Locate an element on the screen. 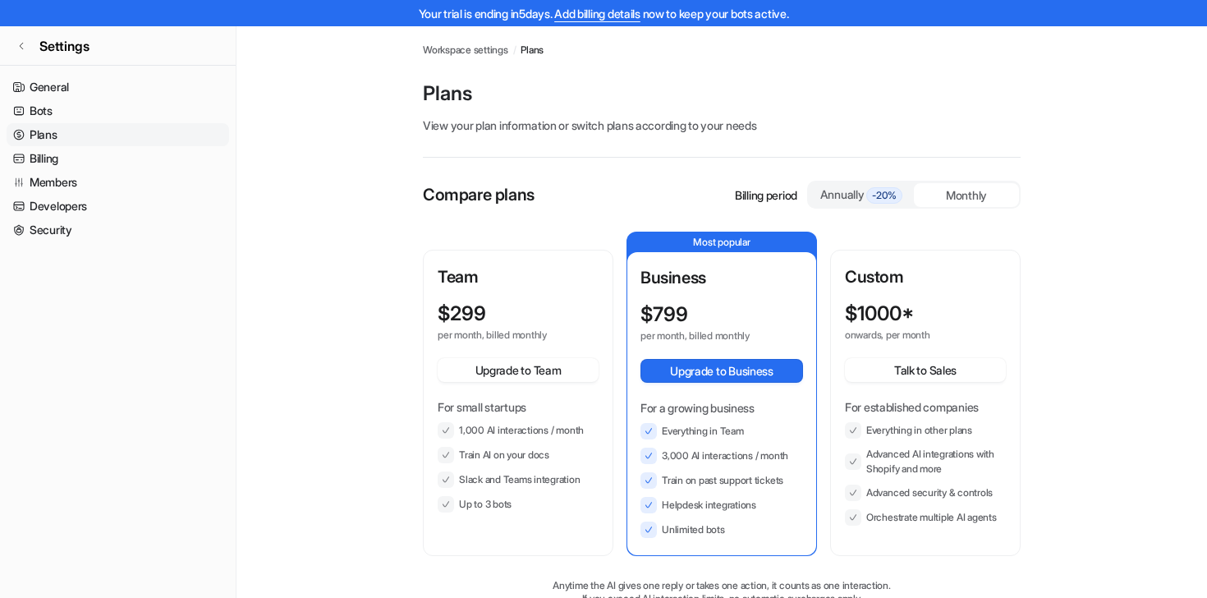  li: 3,000 AI interactions / month is located at coordinates (721, 456).